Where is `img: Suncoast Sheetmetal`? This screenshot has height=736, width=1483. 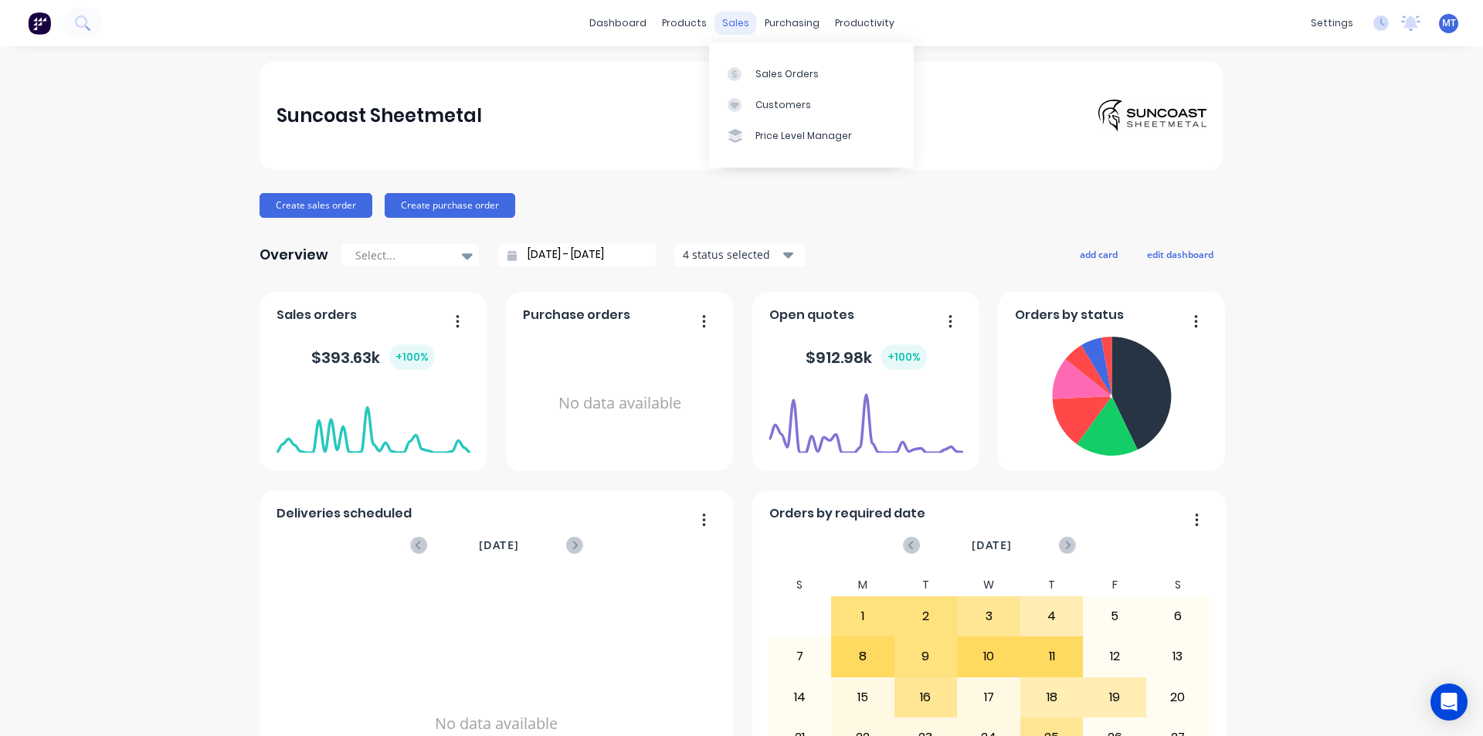 img: Suncoast Sheetmetal is located at coordinates (1153, 116).